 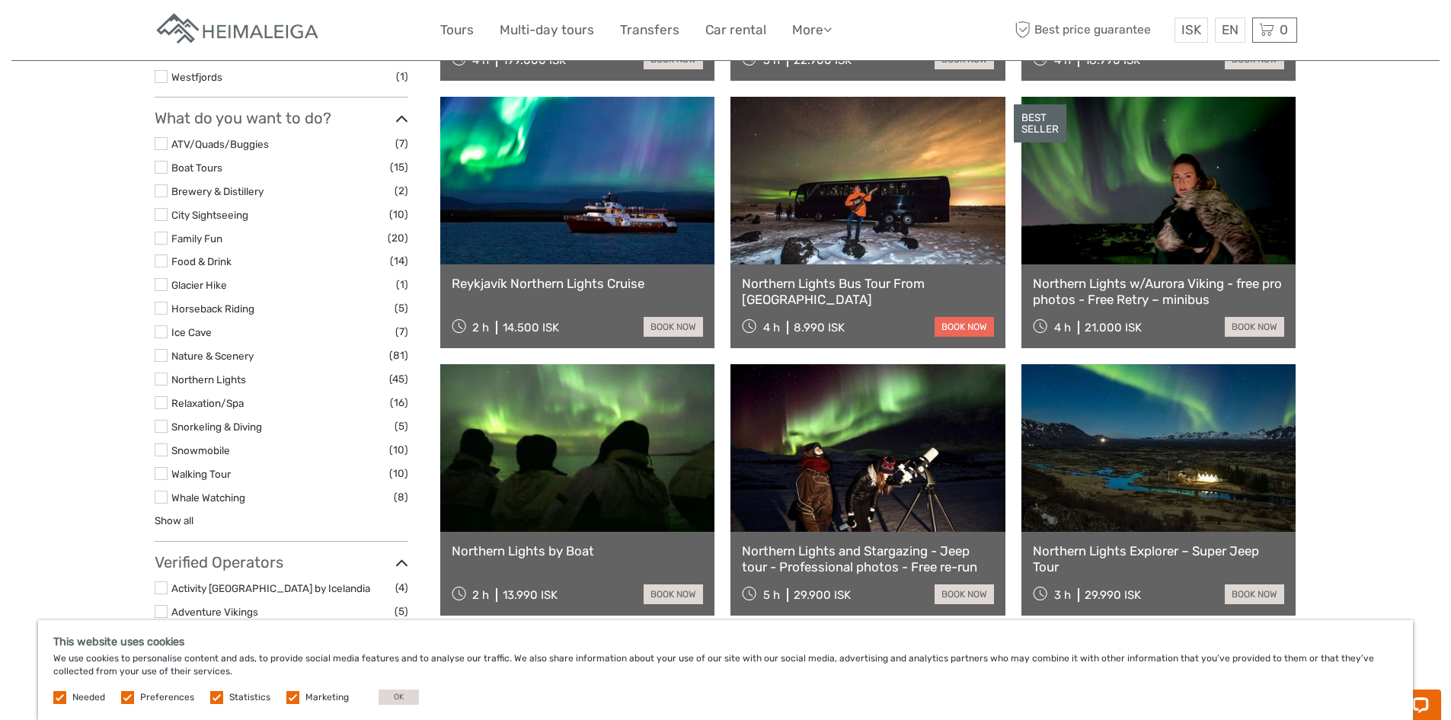 I want to click on img: Apartments in Reykjavik, so click(x=238, y=30).